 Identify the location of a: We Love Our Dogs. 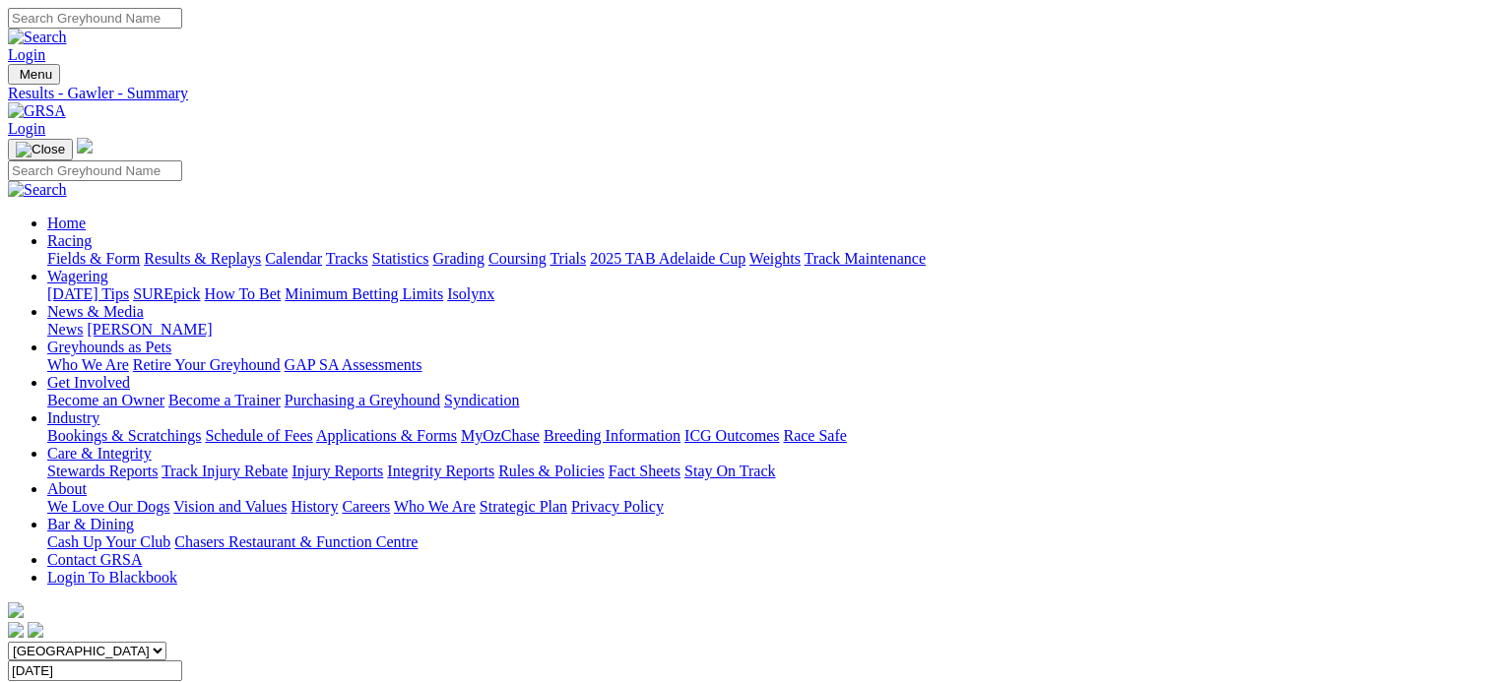
(108, 506).